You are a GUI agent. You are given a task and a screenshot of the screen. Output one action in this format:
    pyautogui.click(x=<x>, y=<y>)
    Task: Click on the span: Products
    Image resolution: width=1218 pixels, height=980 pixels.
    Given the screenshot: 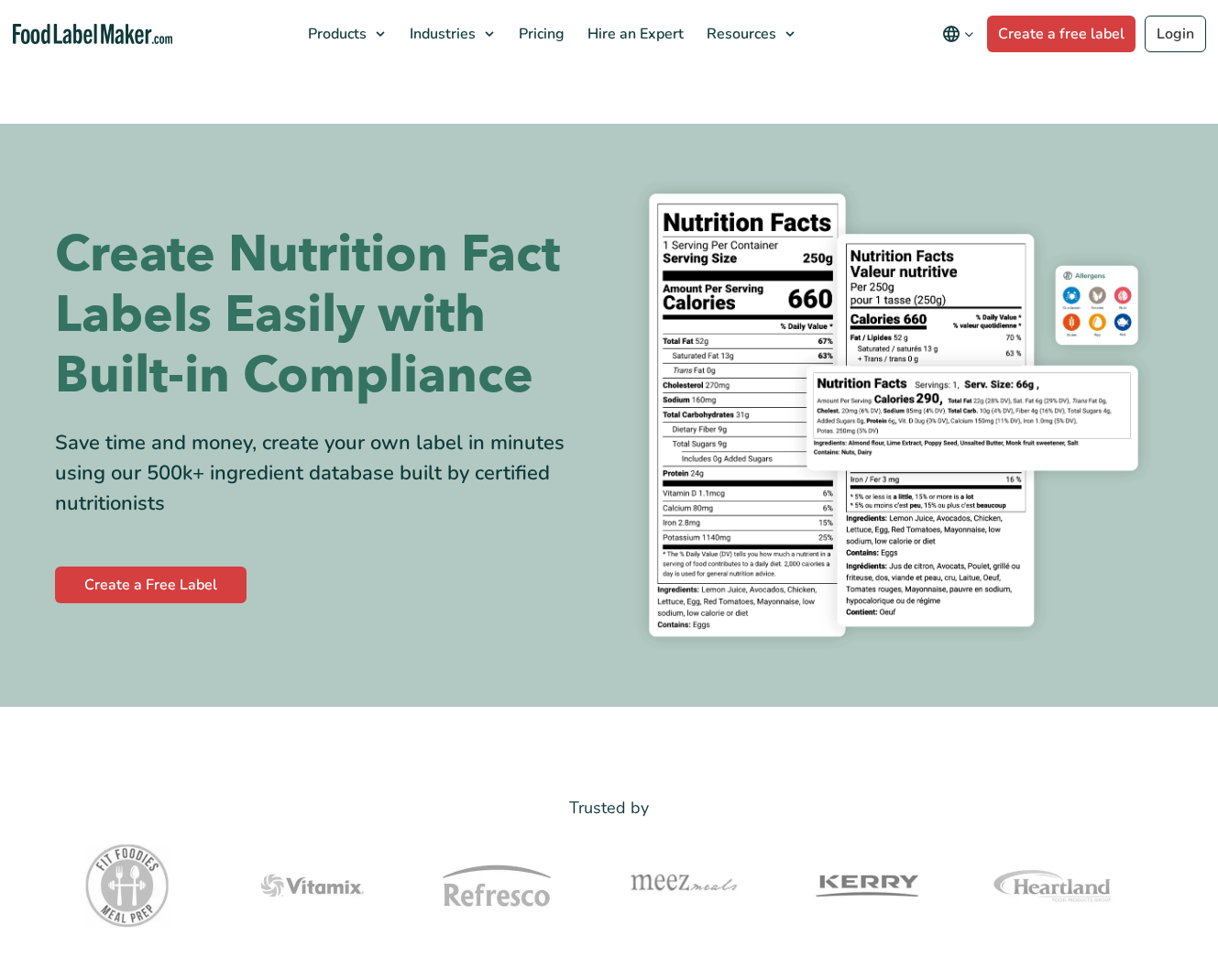 What is the action you would take?
    pyautogui.click(x=336, y=34)
    